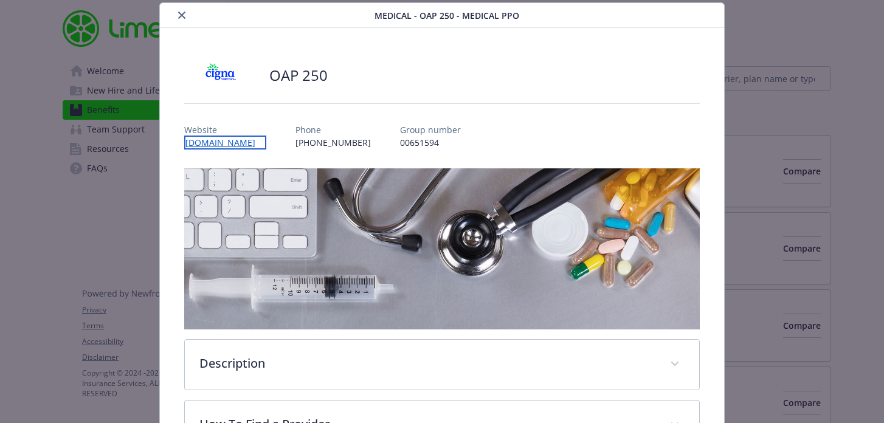 Image resolution: width=884 pixels, height=423 pixels. What do you see at coordinates (221, 75) in the screenshot?
I see `img: CIGNA` at bounding box center [221, 75].